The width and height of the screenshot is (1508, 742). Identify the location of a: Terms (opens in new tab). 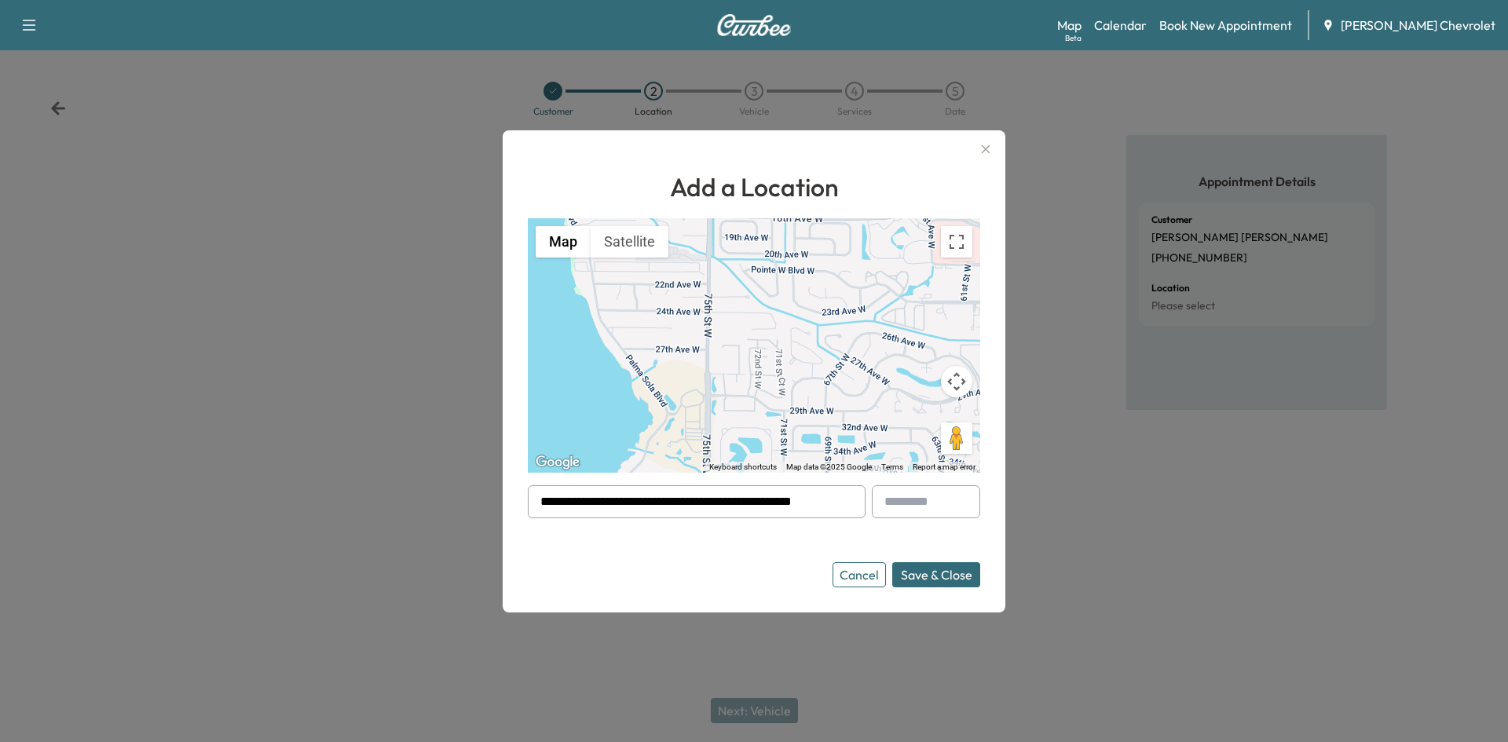
(892, 466).